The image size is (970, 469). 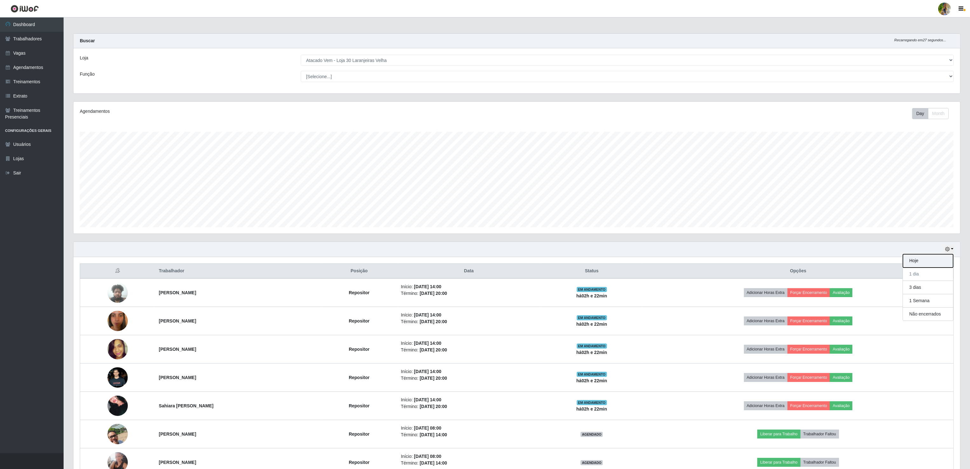 What do you see at coordinates (798, 271) in the screenshot?
I see `th: Opções` at bounding box center [798, 271].